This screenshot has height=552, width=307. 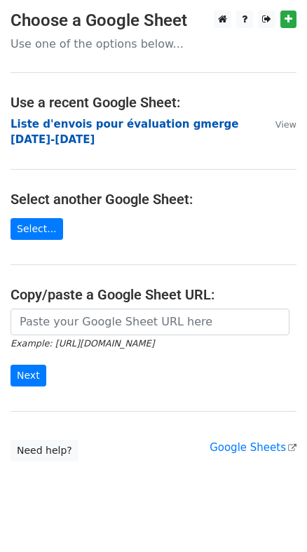 I want to click on h4: Use a recent Google Sheet:, so click(x=154, y=102).